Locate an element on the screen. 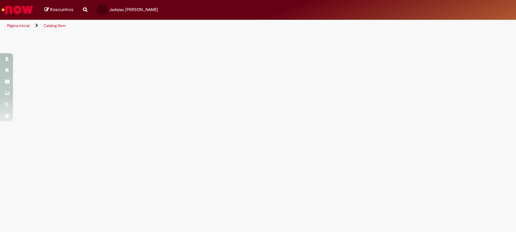 This screenshot has height=232, width=516. img: ServiceNow is located at coordinates (17, 10).